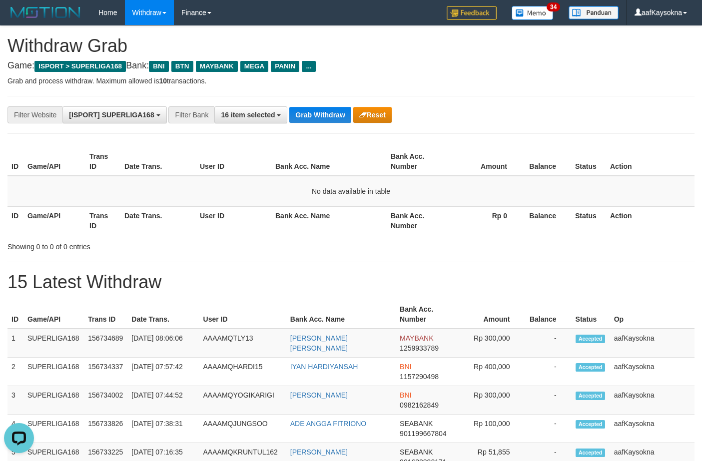 The image size is (702, 461). I want to click on h1: 15 Latest Withdraw, so click(351, 282).